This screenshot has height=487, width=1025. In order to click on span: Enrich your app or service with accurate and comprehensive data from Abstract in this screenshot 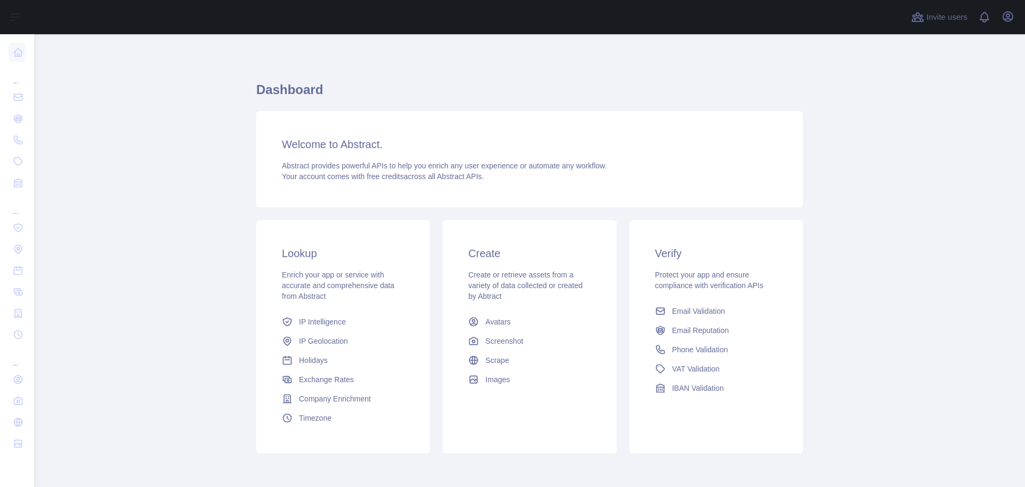, I will do `click(338, 285)`.